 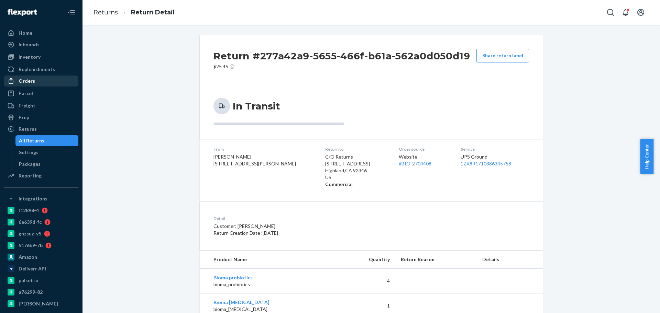 I want to click on th: Return Reason, so click(x=436, y=260).